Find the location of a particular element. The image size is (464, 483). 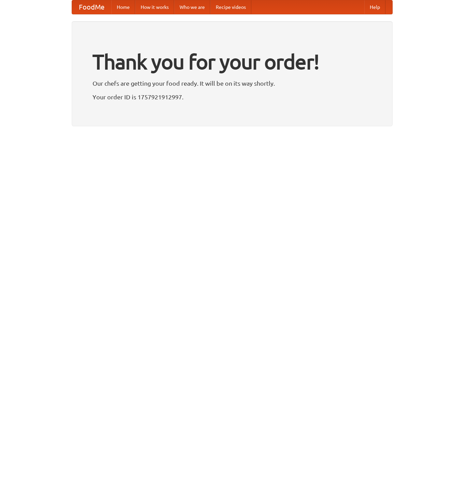

a: Home is located at coordinates (123, 7).